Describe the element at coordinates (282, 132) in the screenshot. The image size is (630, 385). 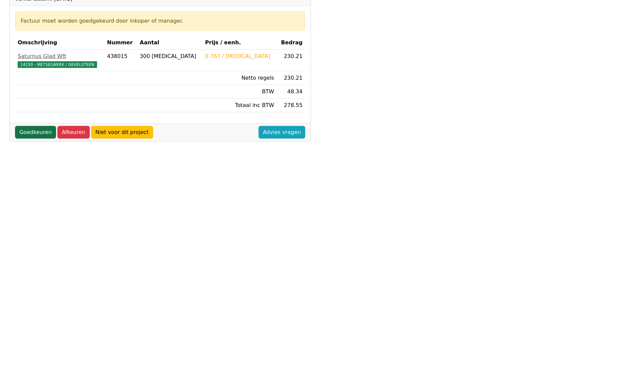
I see `a: Advies vragen` at that location.